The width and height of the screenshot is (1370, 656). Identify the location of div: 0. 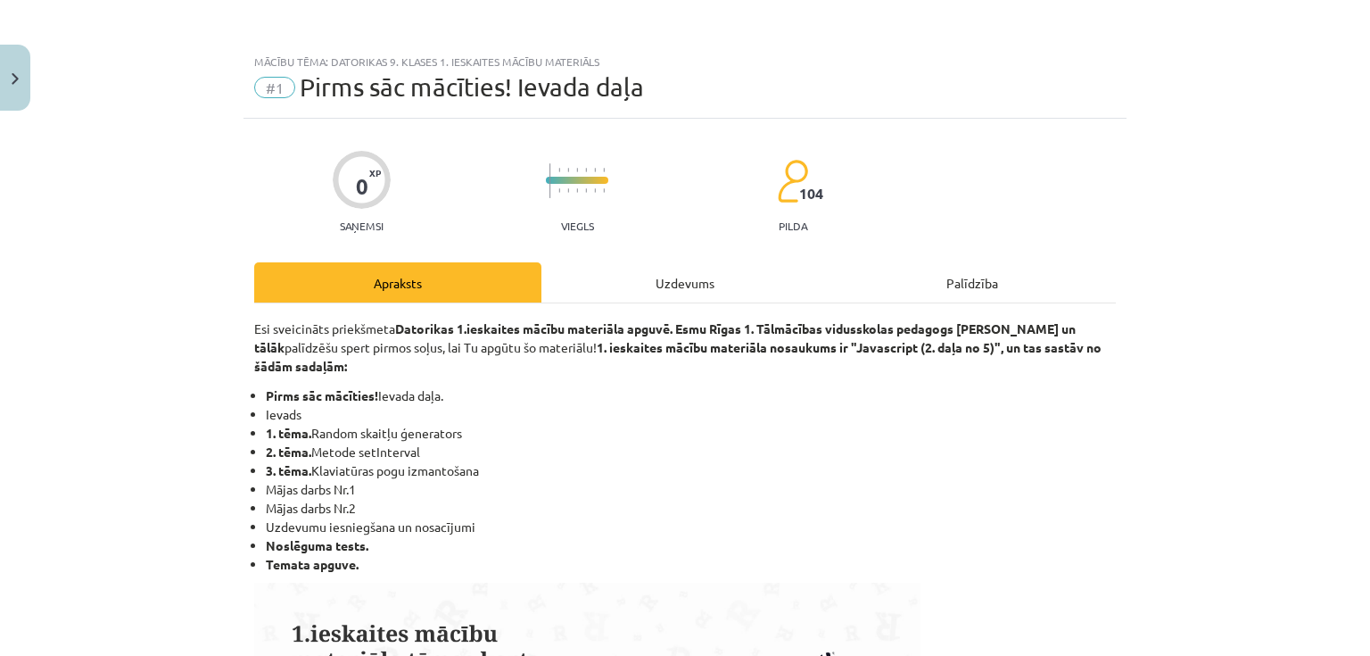
(362, 186).